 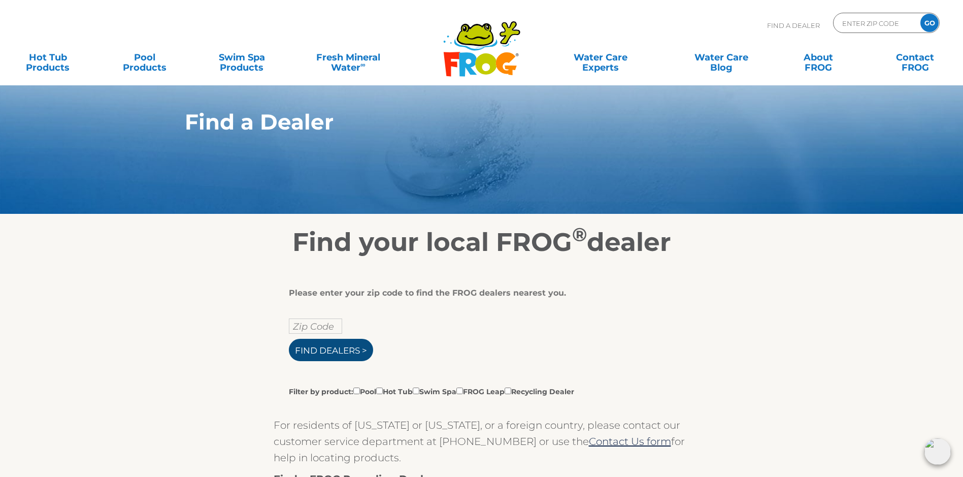 What do you see at coordinates (478, 293) in the screenshot?
I see `div: Please enter your zip code to find the FROG dealers nearest you.` at bounding box center [478, 293].